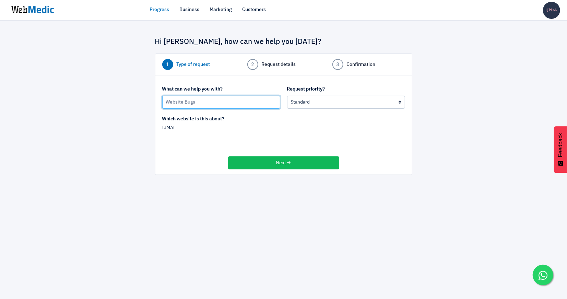 This screenshot has width=567, height=299. What do you see at coordinates (254, 10) in the screenshot?
I see `a: Customers` at bounding box center [254, 10].